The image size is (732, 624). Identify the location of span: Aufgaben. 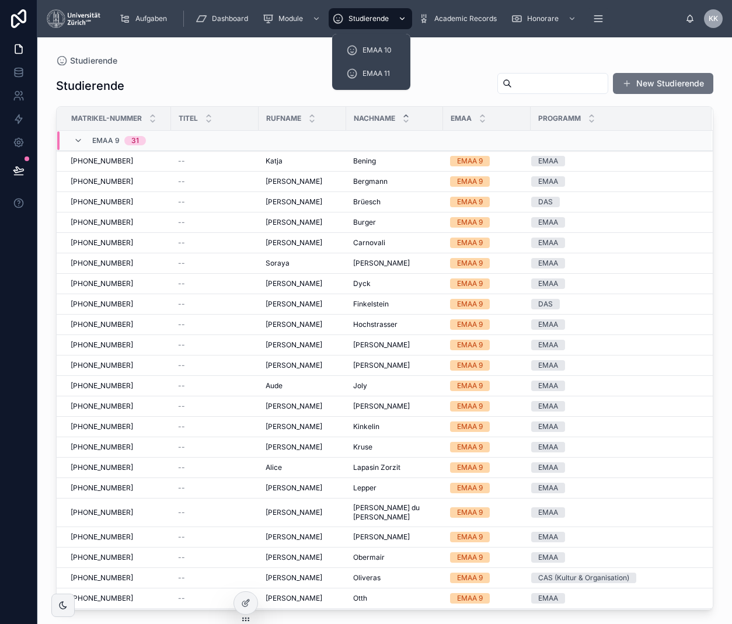
(151, 19).